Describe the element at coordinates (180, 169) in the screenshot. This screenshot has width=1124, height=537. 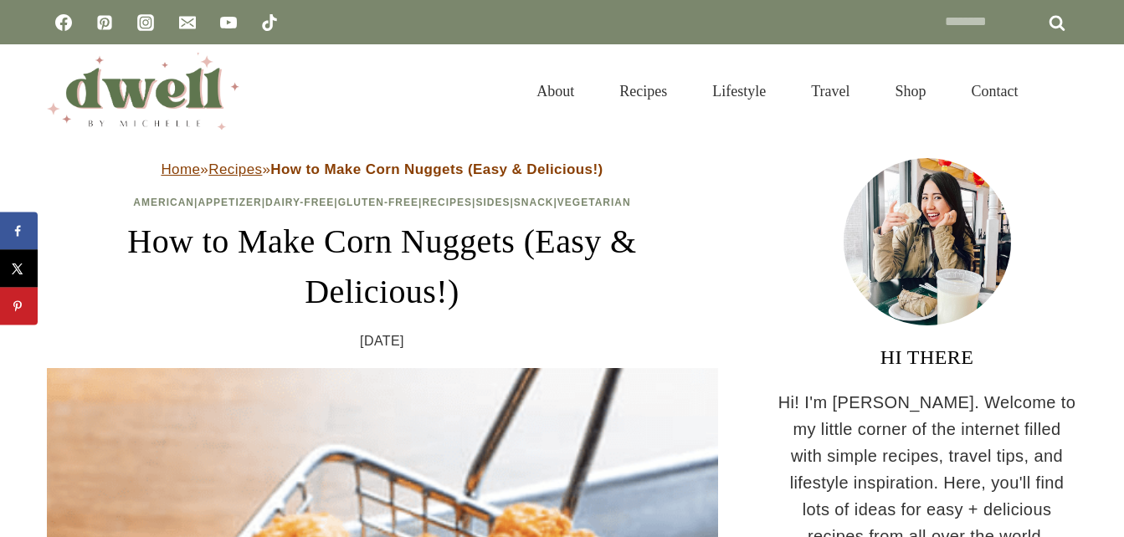
I see `a: Home` at that location.